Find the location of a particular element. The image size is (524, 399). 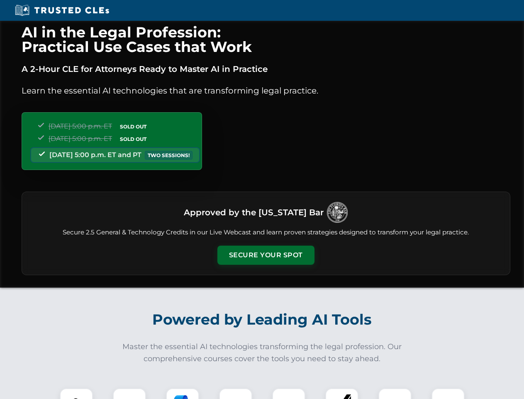

img: Trusted CLEs is located at coordinates (62, 10).